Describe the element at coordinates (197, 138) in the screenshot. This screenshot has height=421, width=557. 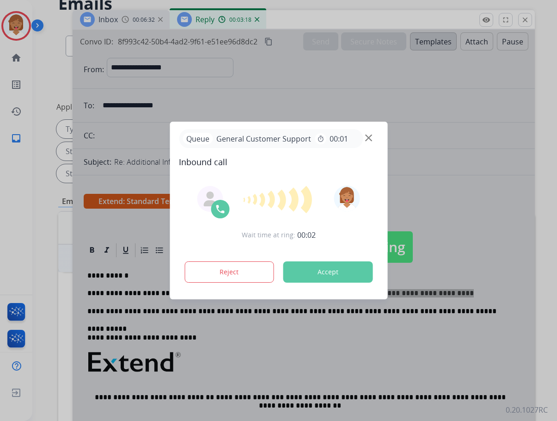
I see `p: Queue` at that location.